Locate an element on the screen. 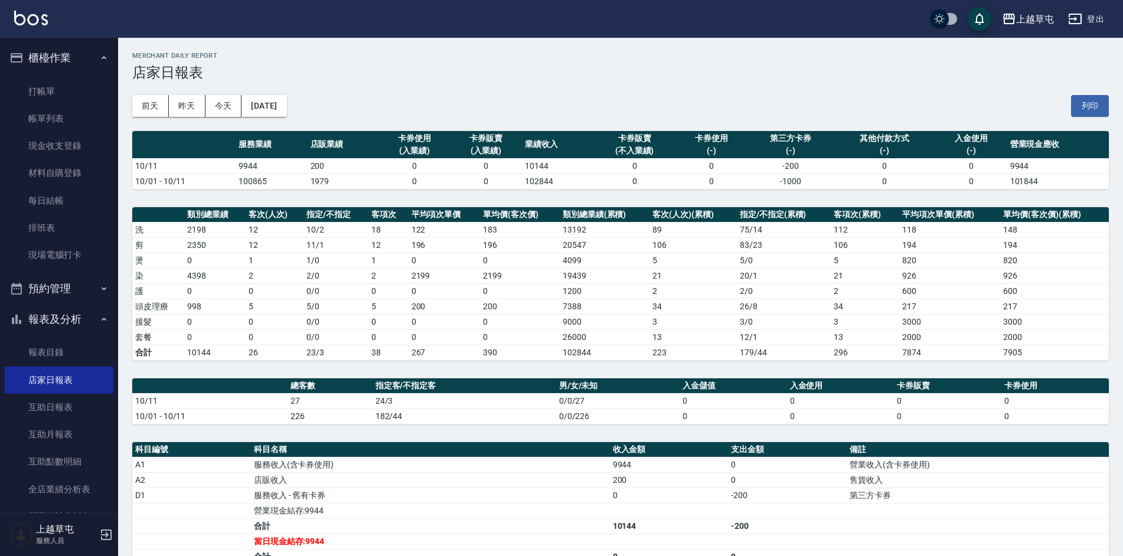 Image resolution: width=1123 pixels, height=556 pixels. td: 20547 is located at coordinates (604, 245).